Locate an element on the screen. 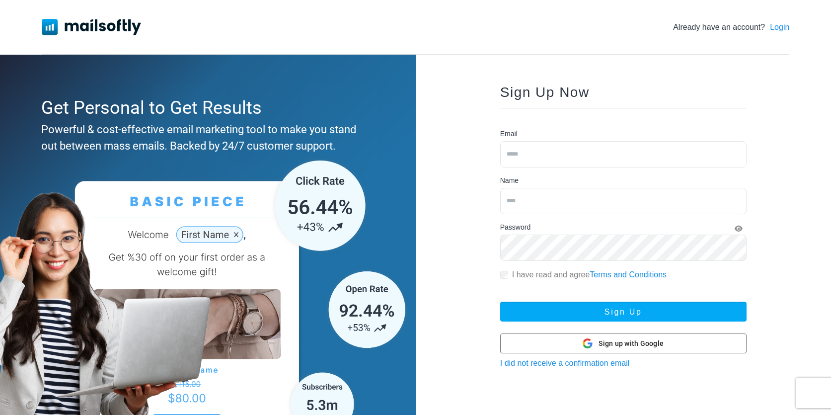 This screenshot has height=415, width=831. a: Login is located at coordinates (779, 27).